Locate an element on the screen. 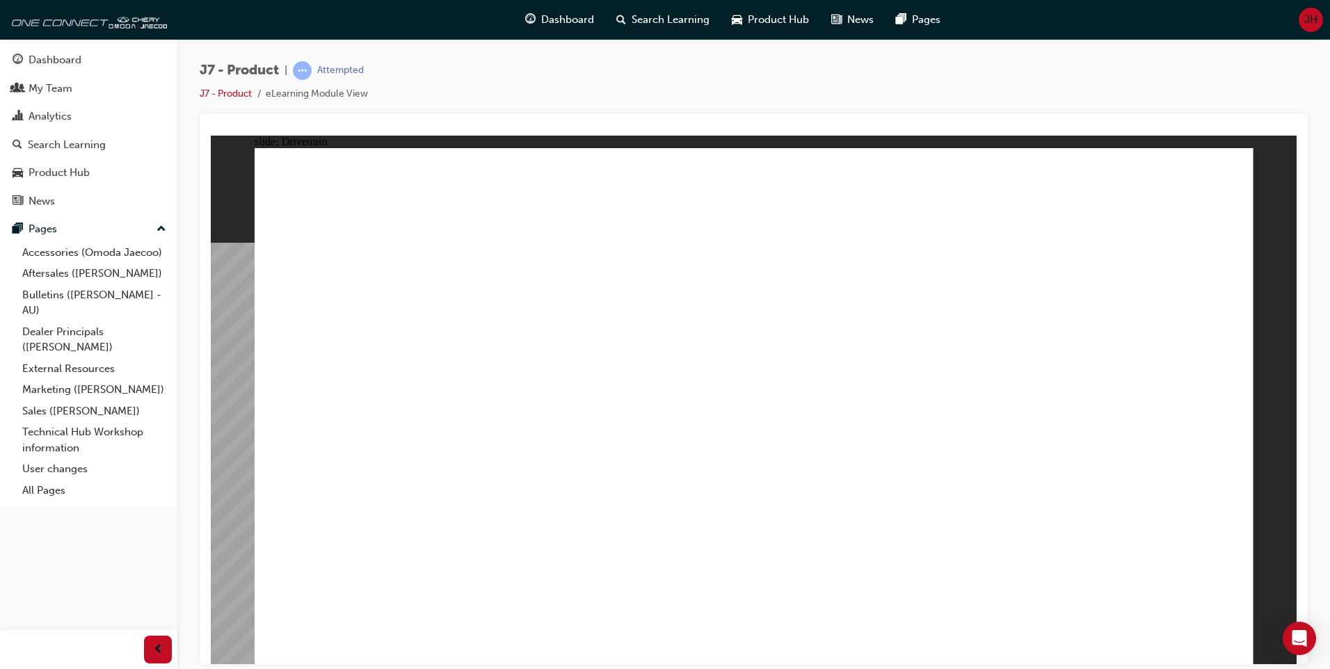  a: News is located at coordinates (88, 201).